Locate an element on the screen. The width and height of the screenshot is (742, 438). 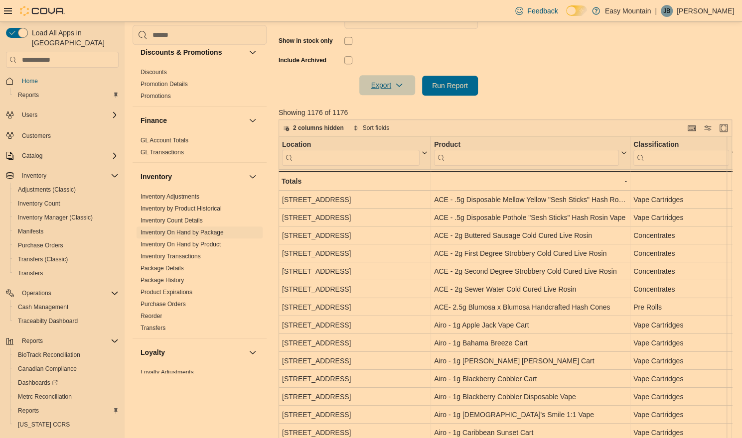
span: Package Details is located at coordinates (162, 268).